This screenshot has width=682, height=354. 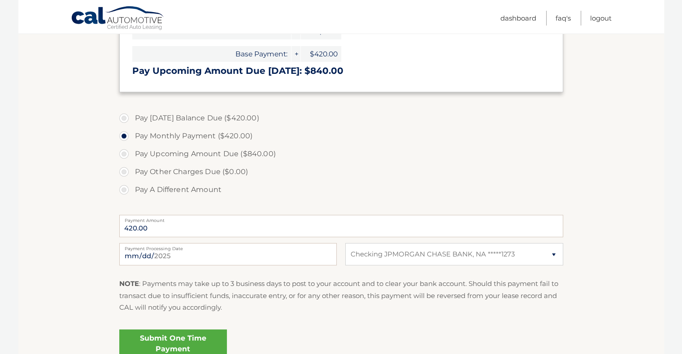 I want to click on span: $420.00, so click(x=321, y=54).